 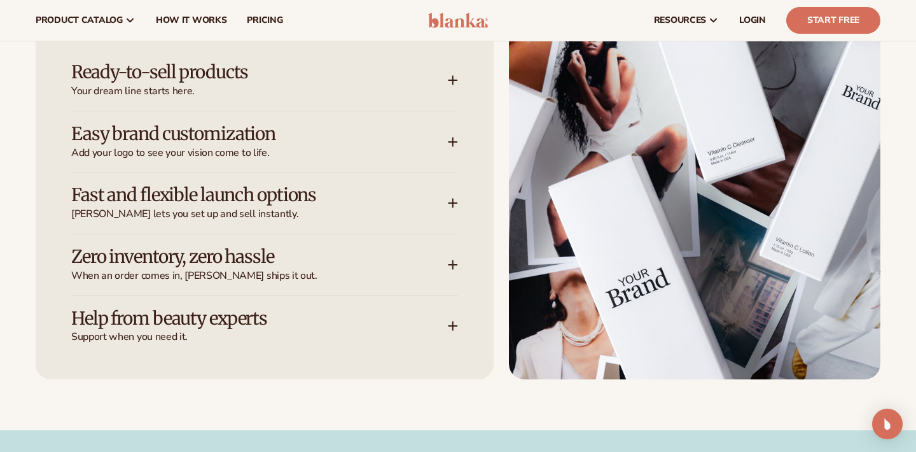 I want to click on a: logo, so click(x=458, y=20).